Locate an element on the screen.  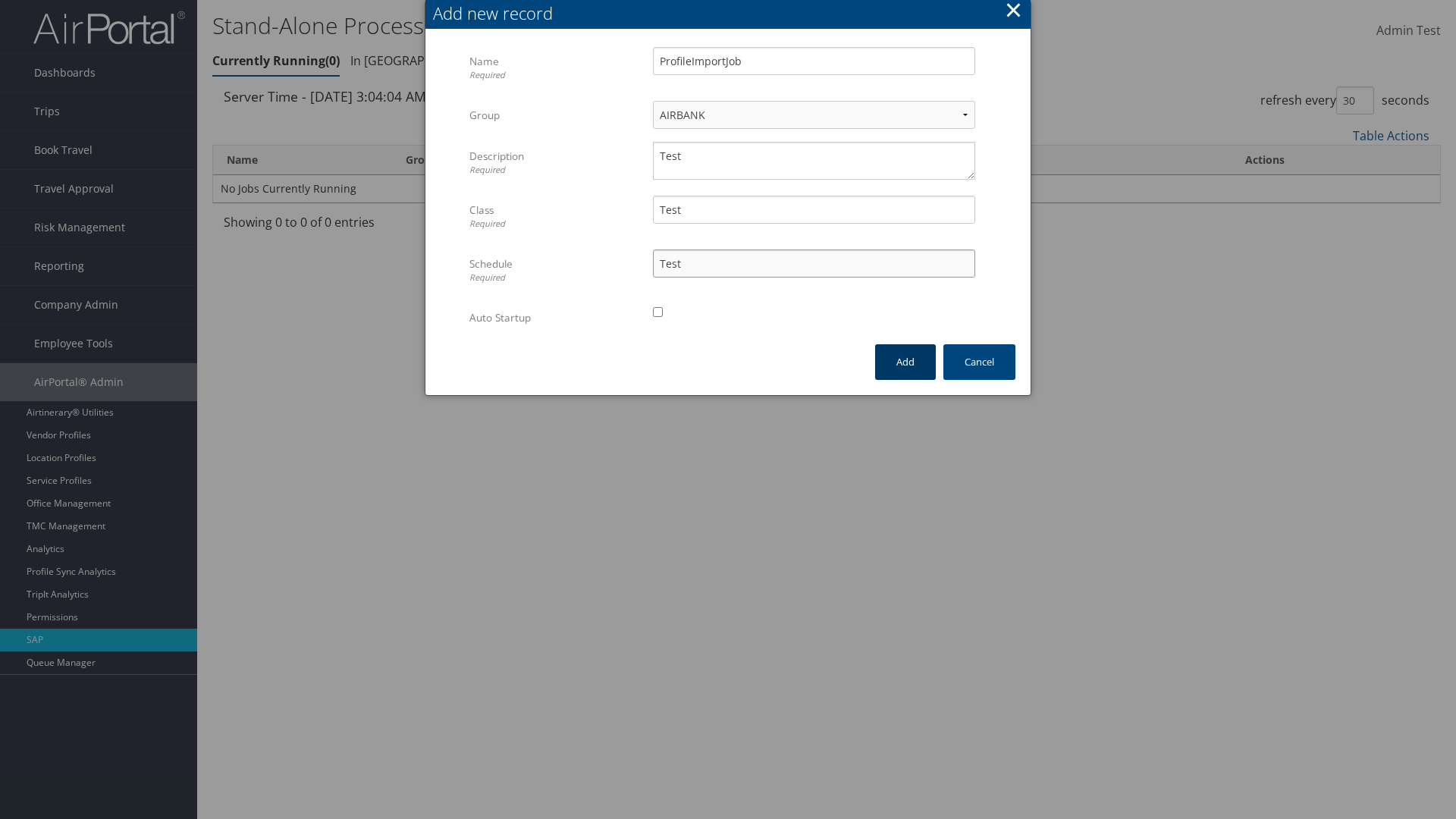
label: Name is located at coordinates (555, 67).